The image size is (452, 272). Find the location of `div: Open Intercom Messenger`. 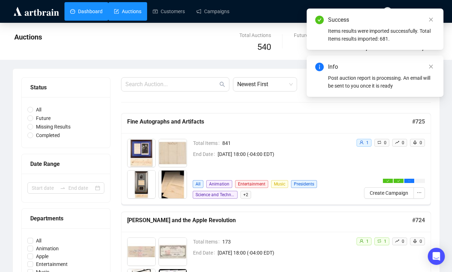

div: Open Intercom Messenger is located at coordinates (436, 256).